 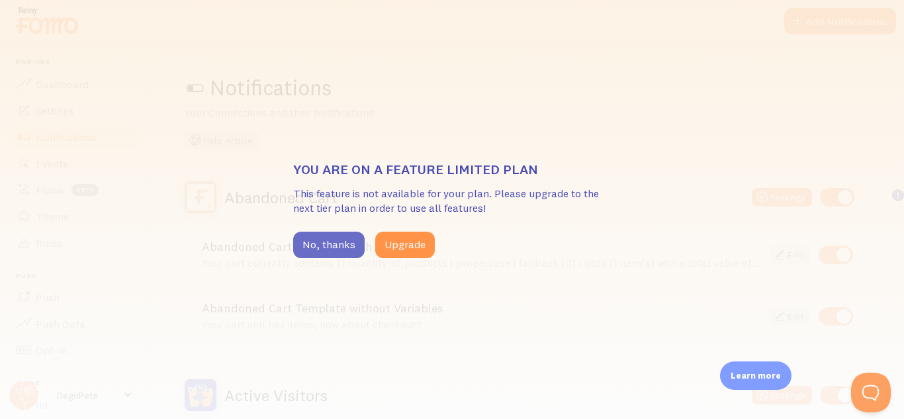 I want to click on button: No, thanks, so click(x=329, y=245).